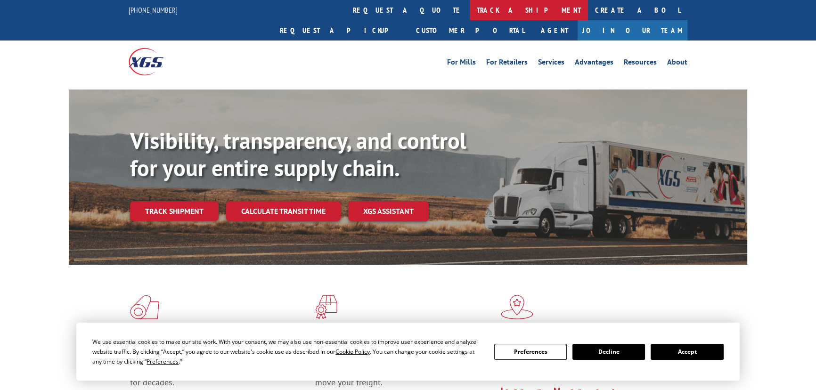  I want to click on a: About, so click(677, 64).